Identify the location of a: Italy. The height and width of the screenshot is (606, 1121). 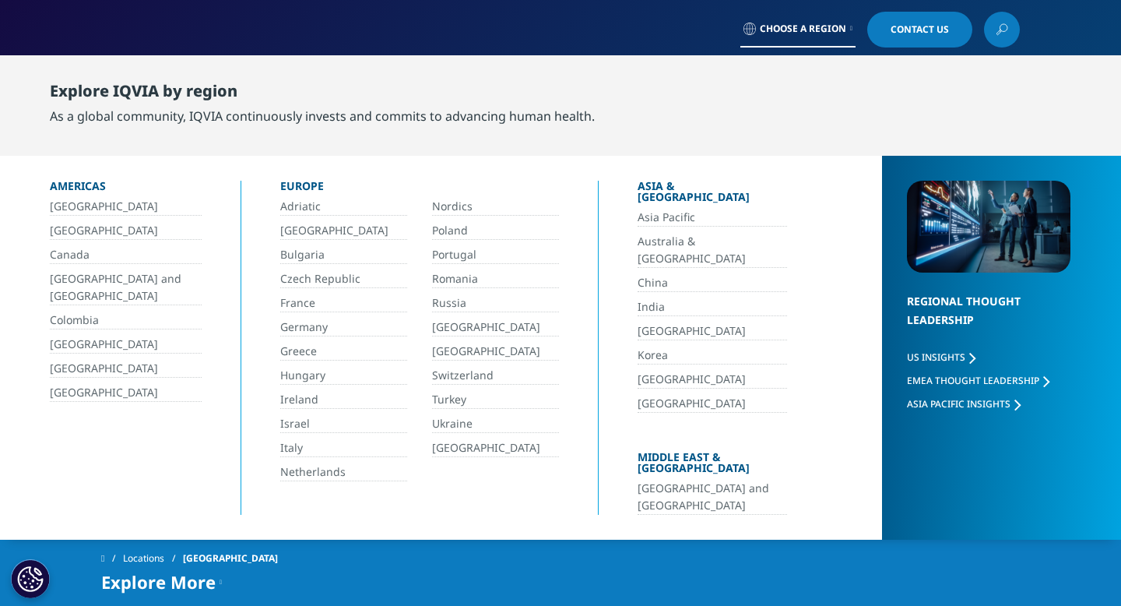
(343, 448).